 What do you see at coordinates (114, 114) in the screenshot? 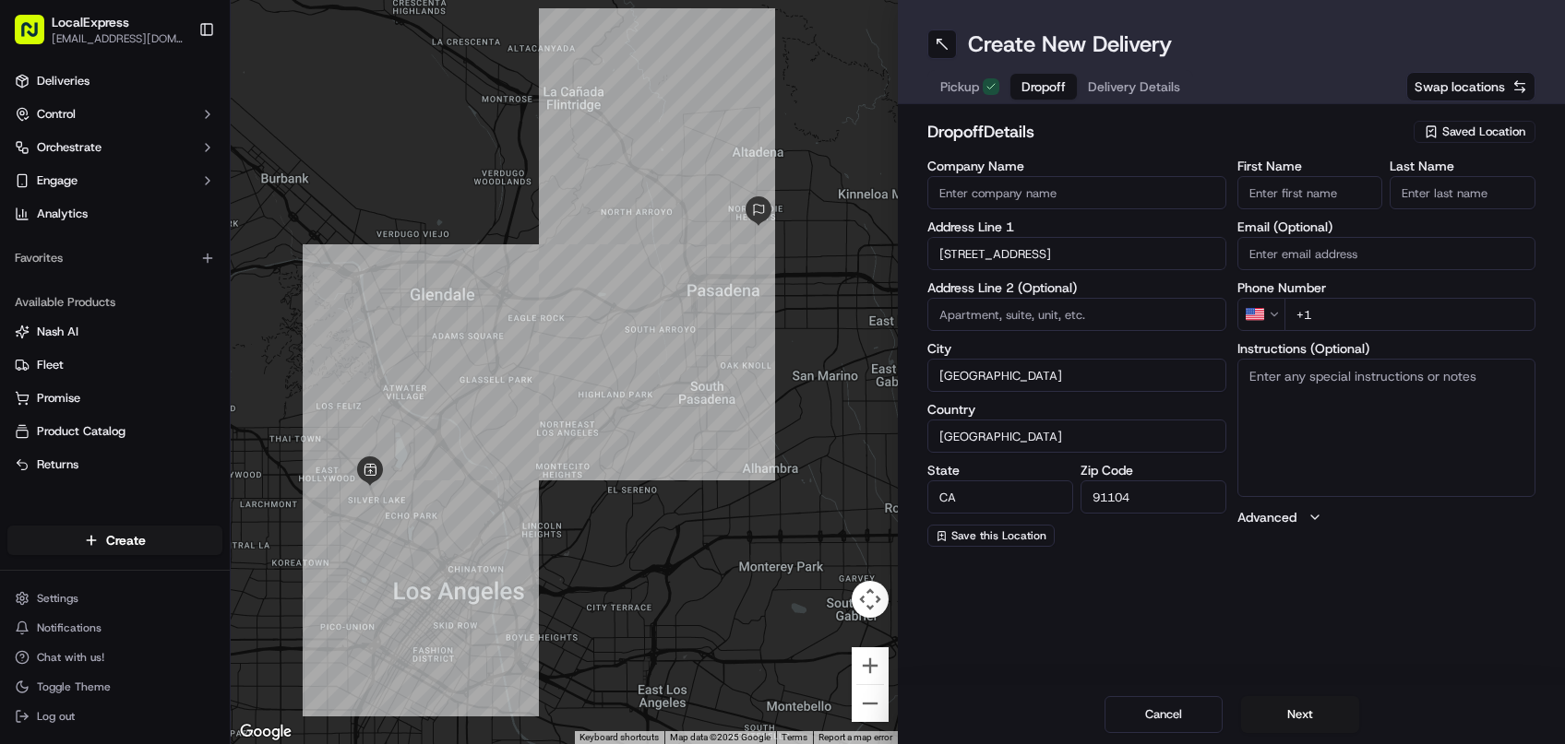
I see `button: Control` at bounding box center [114, 114].